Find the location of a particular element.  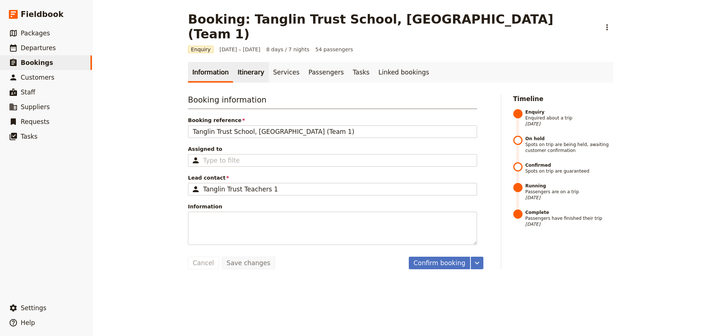

button: More actions is located at coordinates (477, 263).